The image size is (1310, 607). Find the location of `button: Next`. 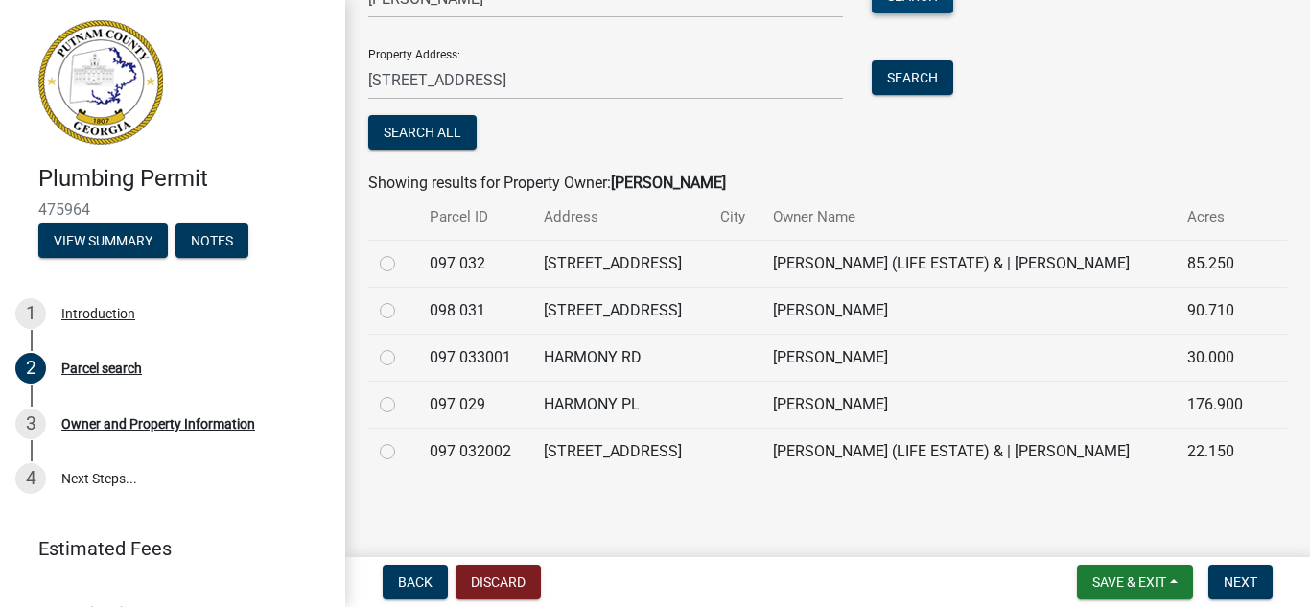

button: Next is located at coordinates (1240, 582).